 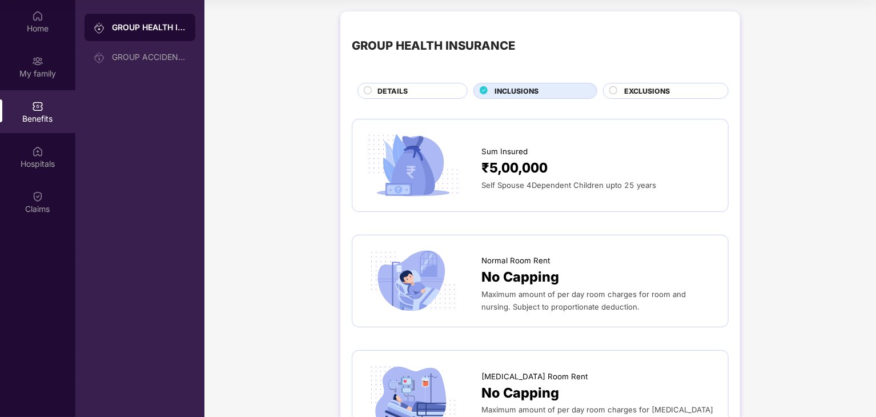 What do you see at coordinates (647, 91) in the screenshot?
I see `span: EXCLUSIONS` at bounding box center [647, 91].